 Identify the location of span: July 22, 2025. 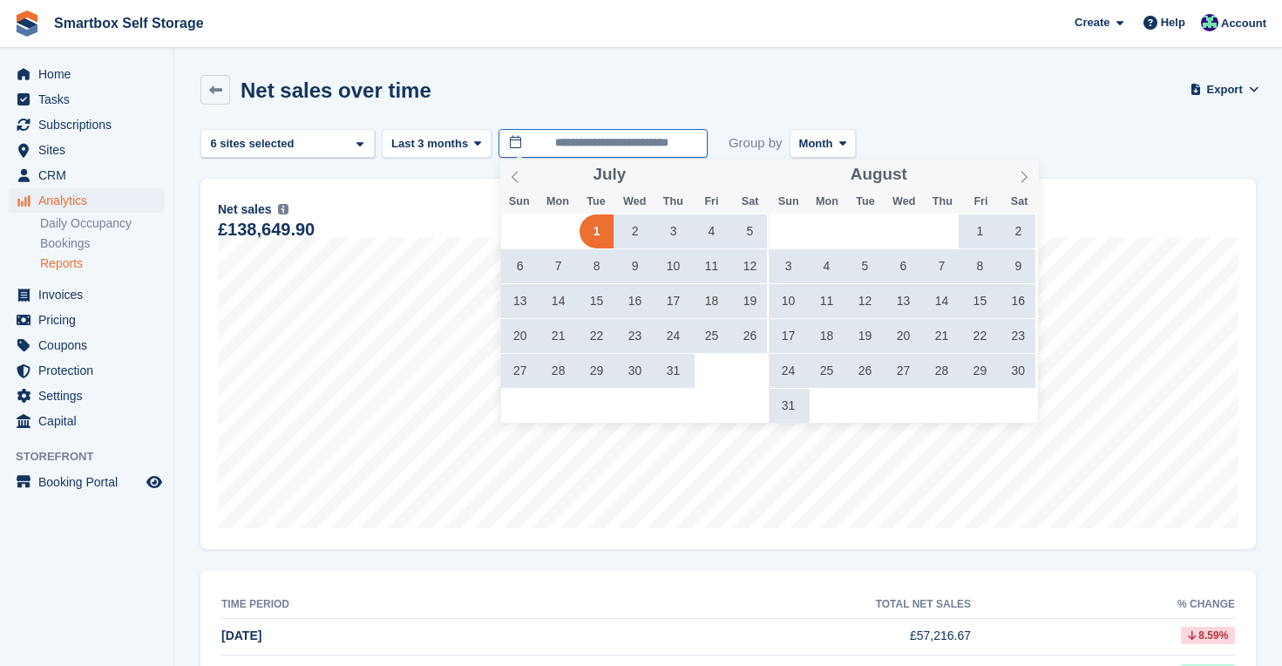
(596, 336).